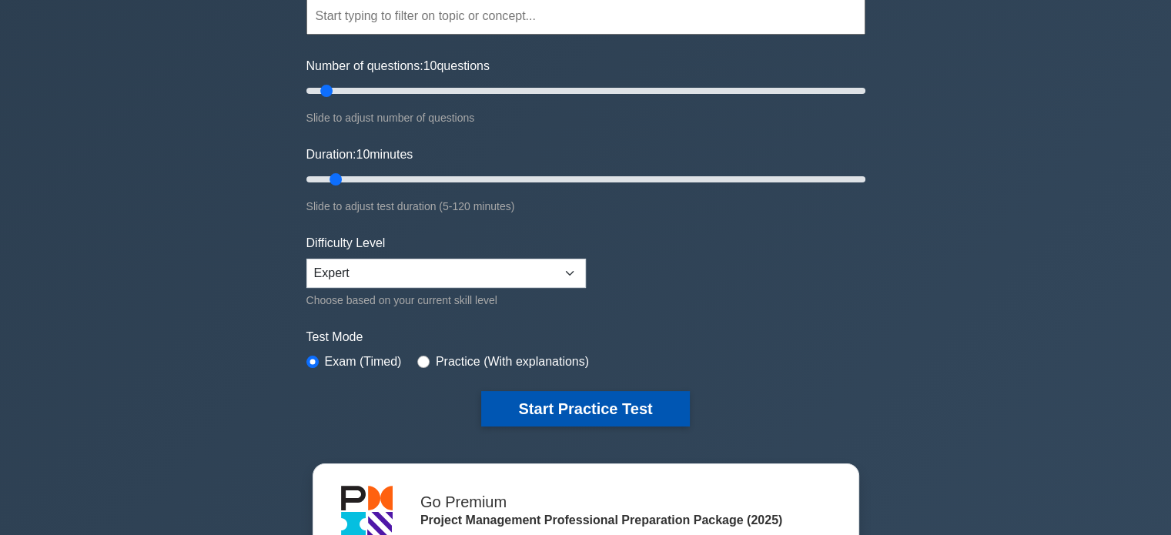 This screenshot has height=535, width=1171. I want to click on div: Choose based on your current skill level, so click(446, 300).